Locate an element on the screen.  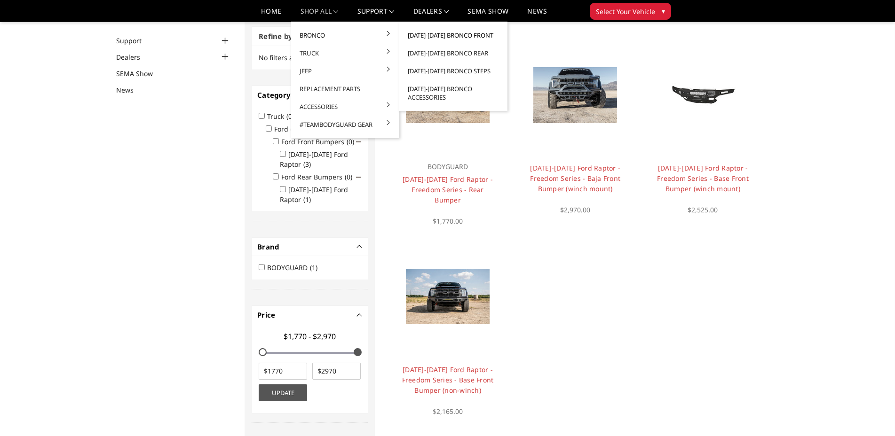
a: #TeamBodyguard Gear is located at coordinates (345, 125).